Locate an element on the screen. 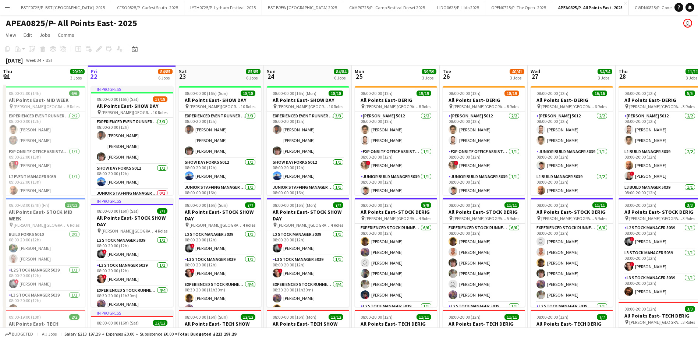 The height and width of the screenshot is (340, 698). span: Thu is located at coordinates (7, 71).